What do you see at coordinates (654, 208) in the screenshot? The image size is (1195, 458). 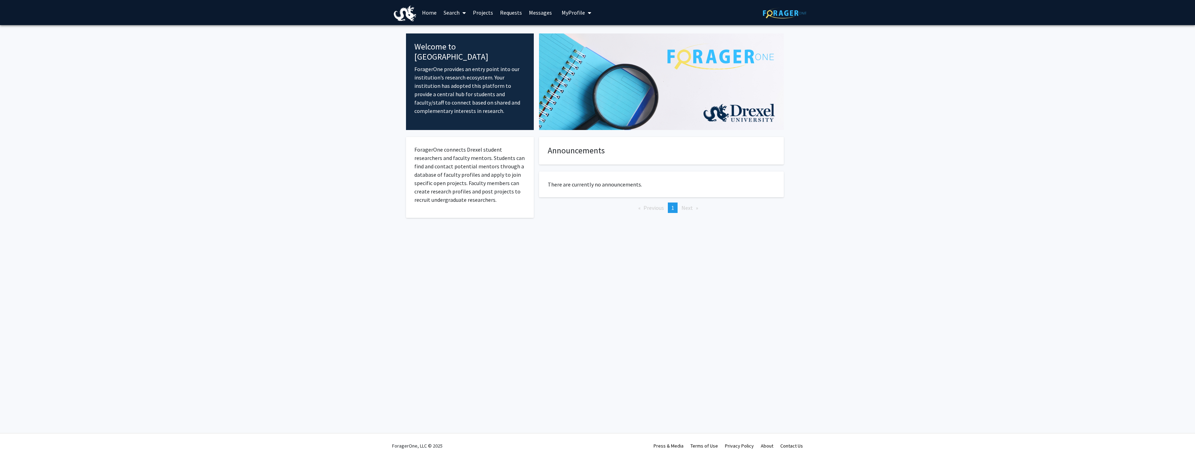 I see `span: Previous` at bounding box center [654, 208].